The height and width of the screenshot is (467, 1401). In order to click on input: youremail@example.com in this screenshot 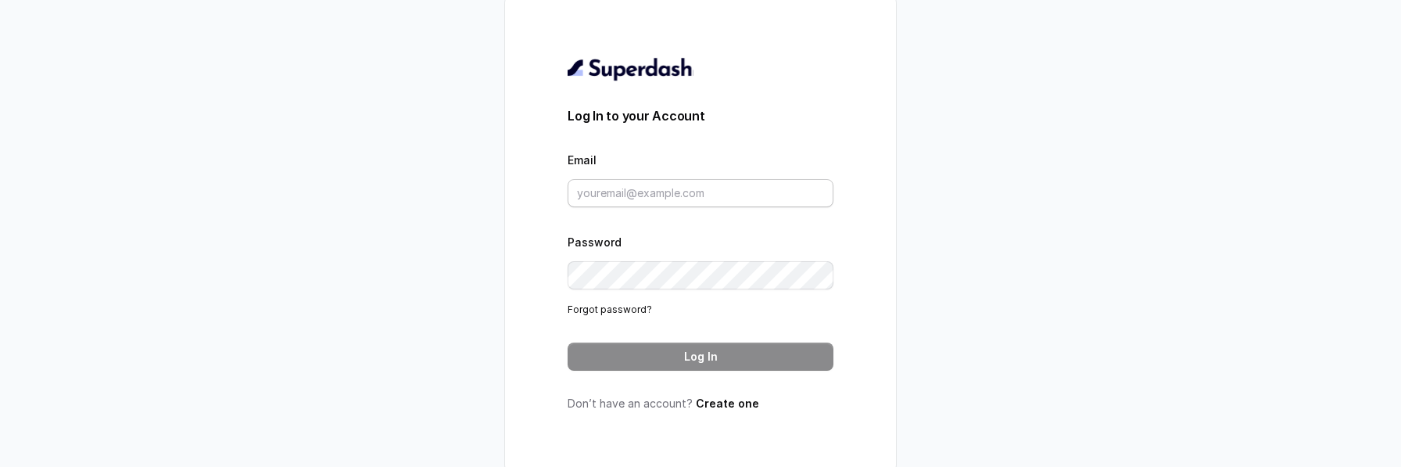, I will do `click(700, 193)`.